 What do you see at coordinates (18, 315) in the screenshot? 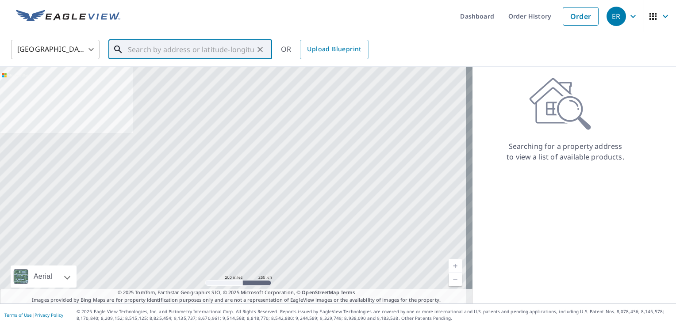
I see `a: Terms of Use` at bounding box center [18, 315].